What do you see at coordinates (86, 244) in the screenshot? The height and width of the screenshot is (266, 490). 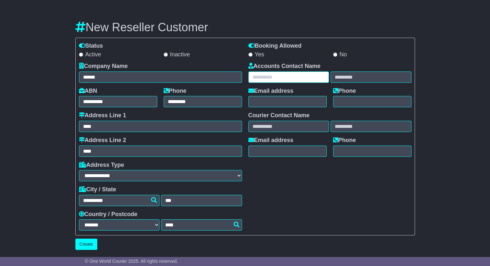 I see `button: Create` at bounding box center [86, 244].